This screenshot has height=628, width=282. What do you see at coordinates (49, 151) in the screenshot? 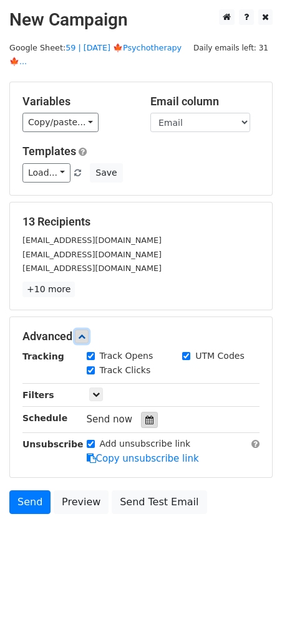
I see `a: Templates` at bounding box center [49, 151].